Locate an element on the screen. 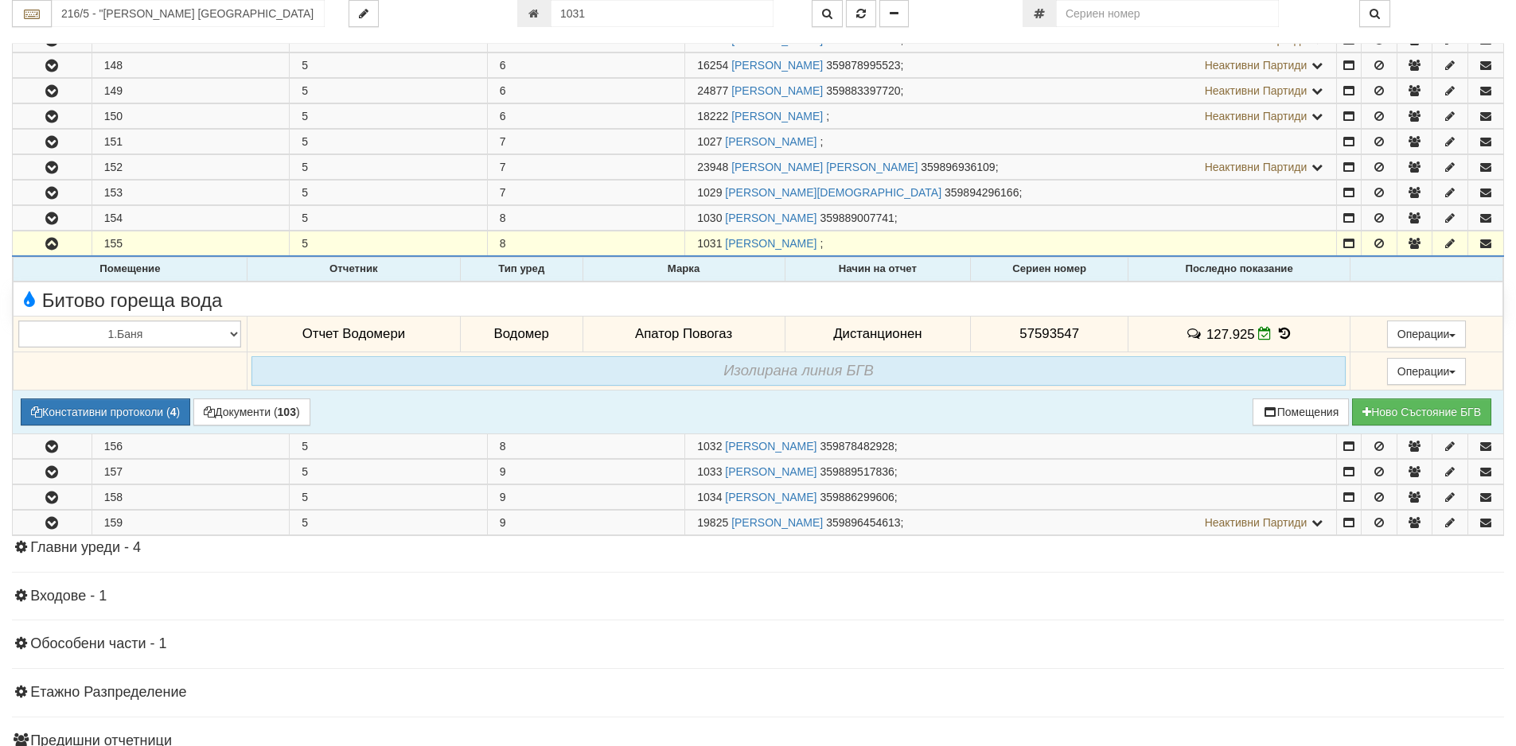  span: 127.925 is located at coordinates (1230, 333).